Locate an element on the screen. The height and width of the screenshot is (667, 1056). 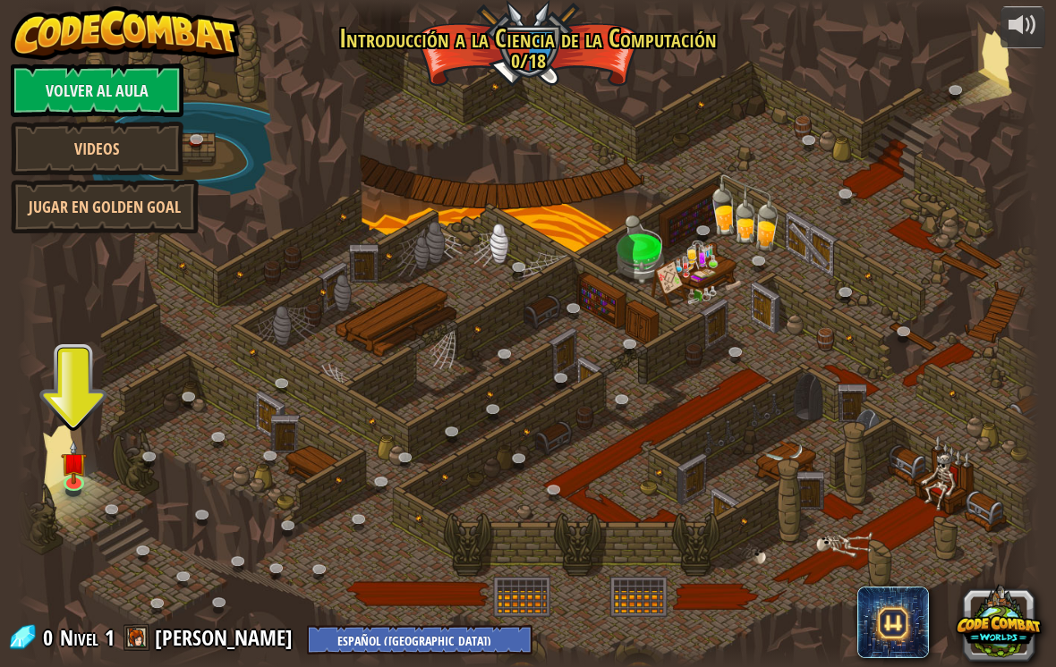
img: level-banner-unstarted.png is located at coordinates (73, 463).